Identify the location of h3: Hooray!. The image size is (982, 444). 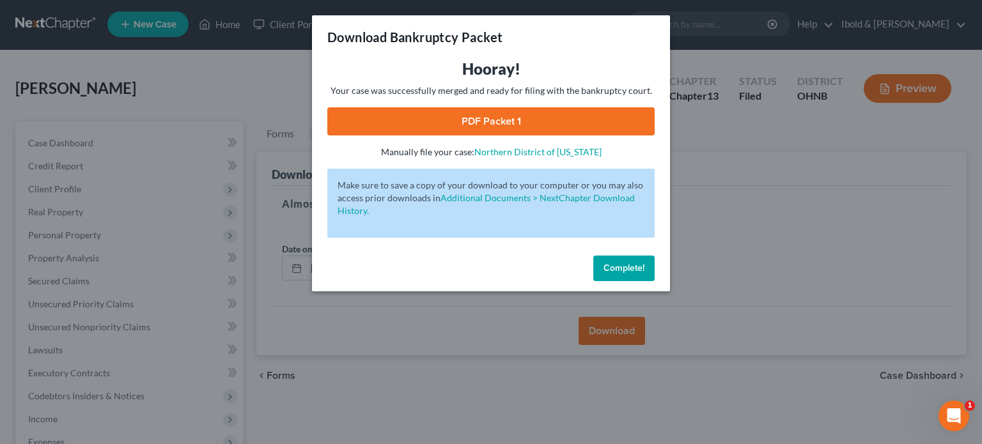
(491, 69).